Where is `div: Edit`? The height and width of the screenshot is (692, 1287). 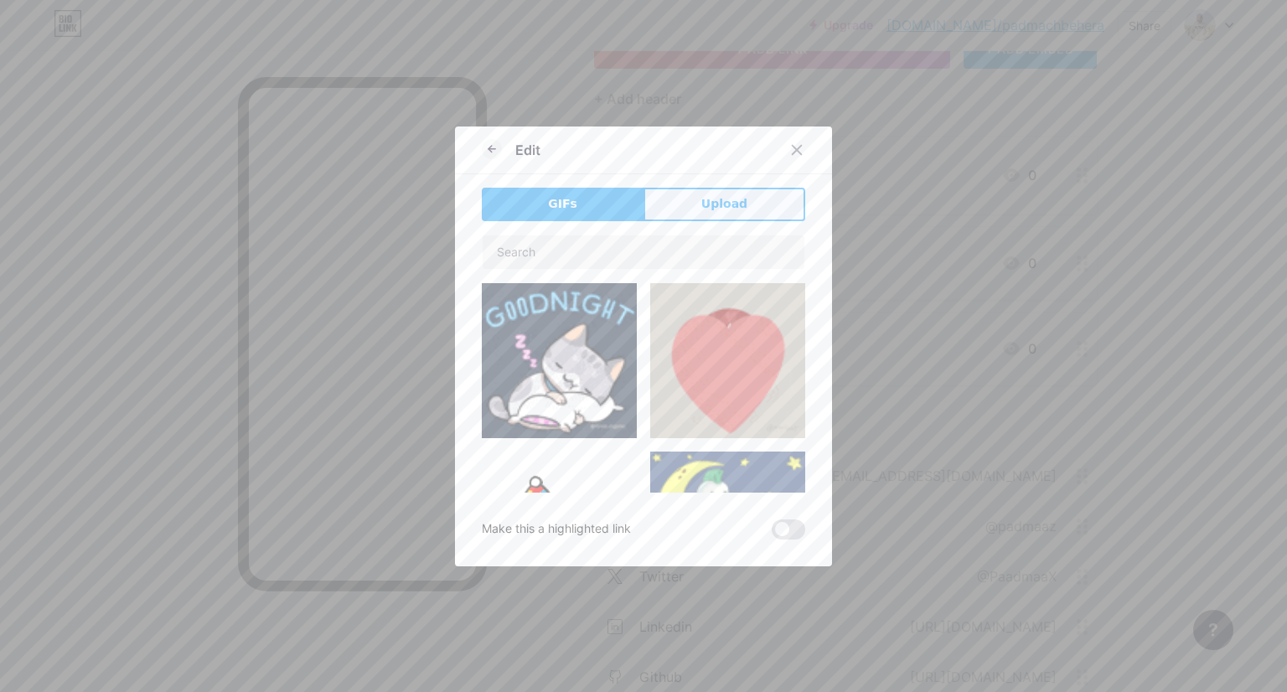
div: Edit is located at coordinates (528, 150).